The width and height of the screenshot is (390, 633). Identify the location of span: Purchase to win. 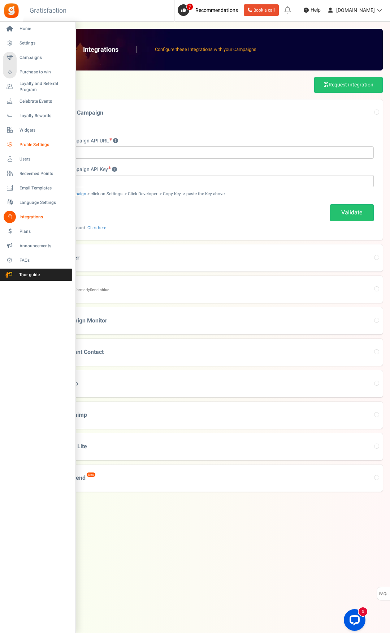
(45, 72).